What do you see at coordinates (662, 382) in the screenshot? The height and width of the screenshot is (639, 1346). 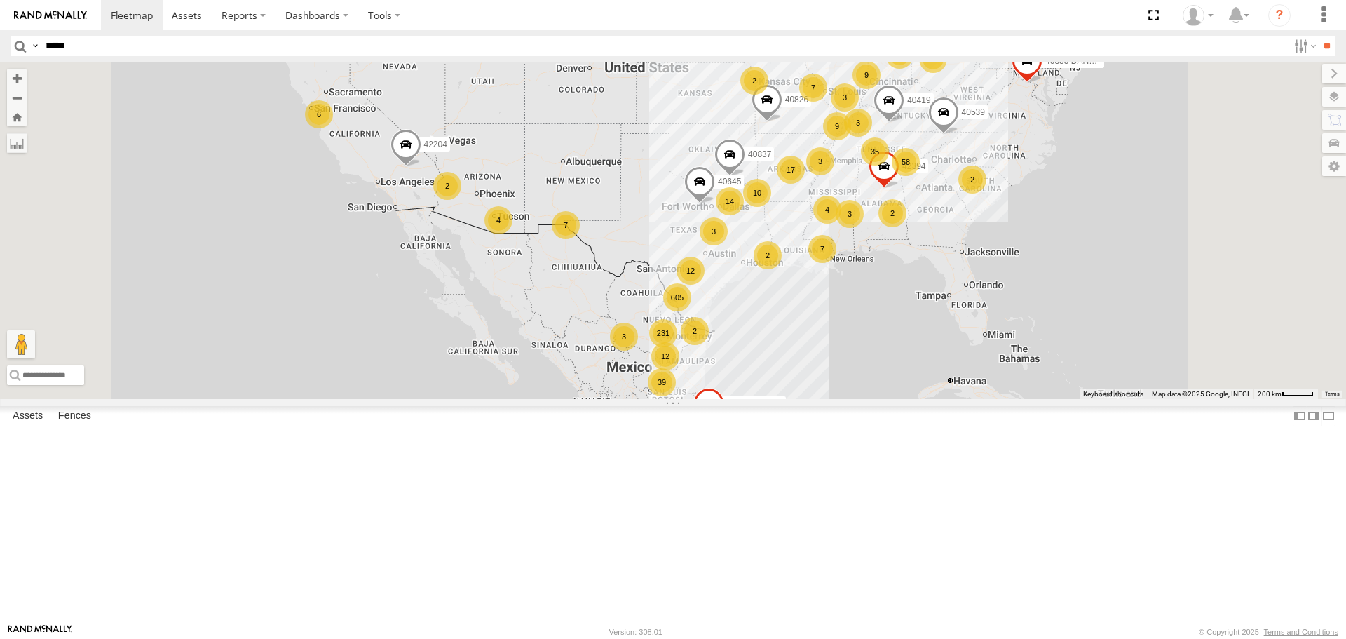 I see `div: 39` at bounding box center [662, 382].